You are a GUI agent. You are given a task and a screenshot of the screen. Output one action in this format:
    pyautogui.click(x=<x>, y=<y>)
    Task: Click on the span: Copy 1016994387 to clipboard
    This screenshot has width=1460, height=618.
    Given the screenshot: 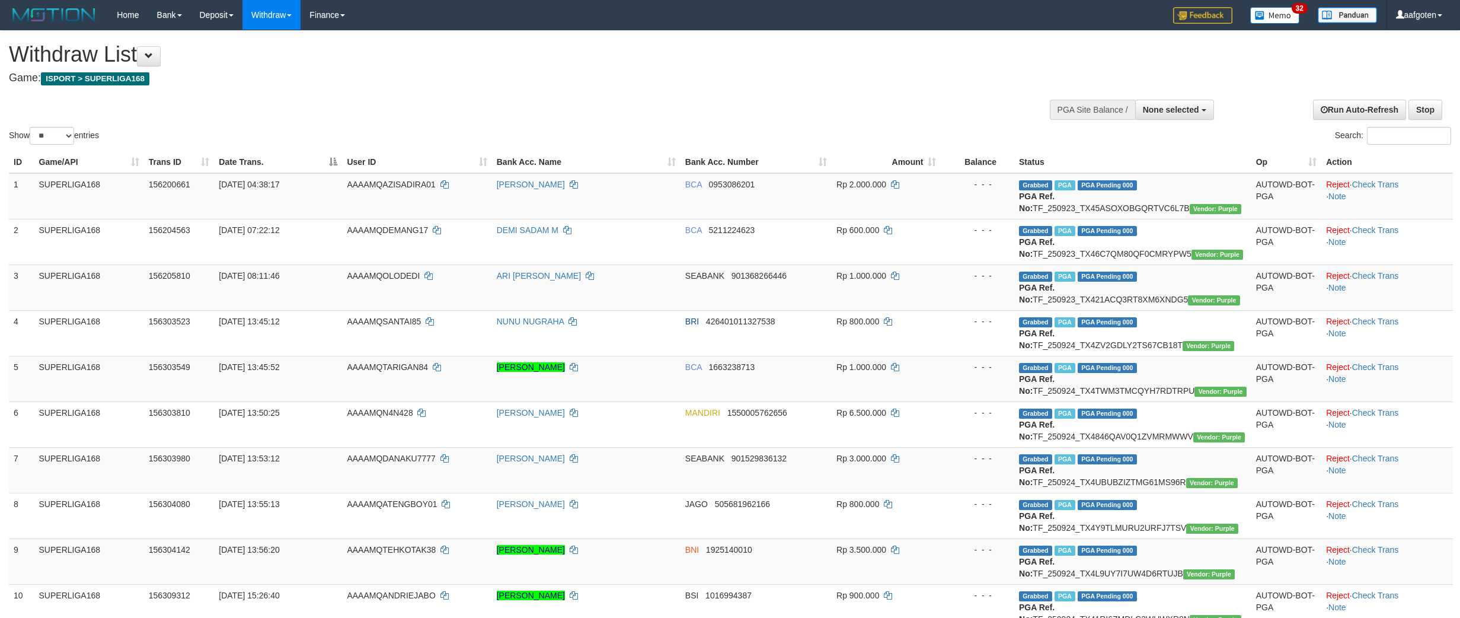 What is the action you would take?
    pyautogui.click(x=728, y=595)
    